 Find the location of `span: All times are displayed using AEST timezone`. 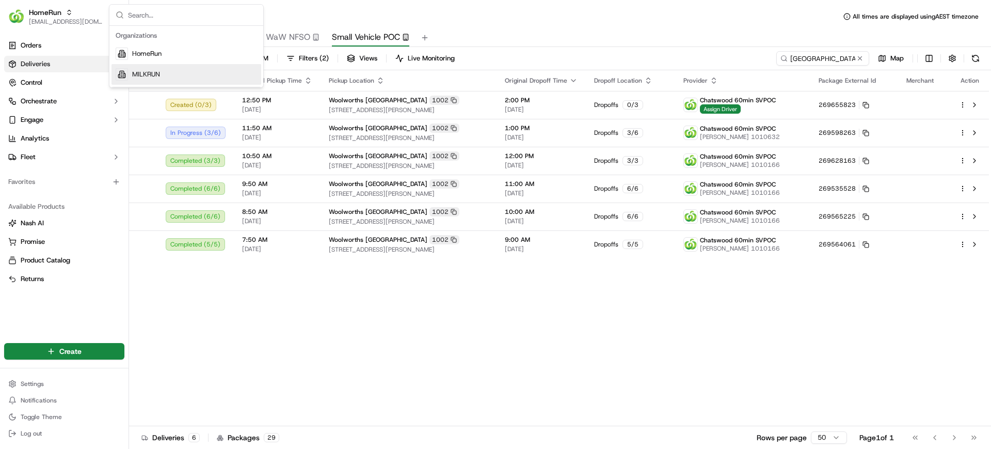

span: All times are displayed using AEST timezone is located at coordinates (916, 17).